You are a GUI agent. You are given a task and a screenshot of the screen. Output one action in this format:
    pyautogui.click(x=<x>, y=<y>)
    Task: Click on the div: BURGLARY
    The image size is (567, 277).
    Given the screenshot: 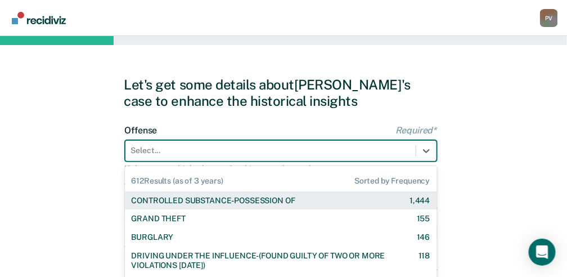 What is the action you would take?
    pyautogui.click(x=152, y=237)
    